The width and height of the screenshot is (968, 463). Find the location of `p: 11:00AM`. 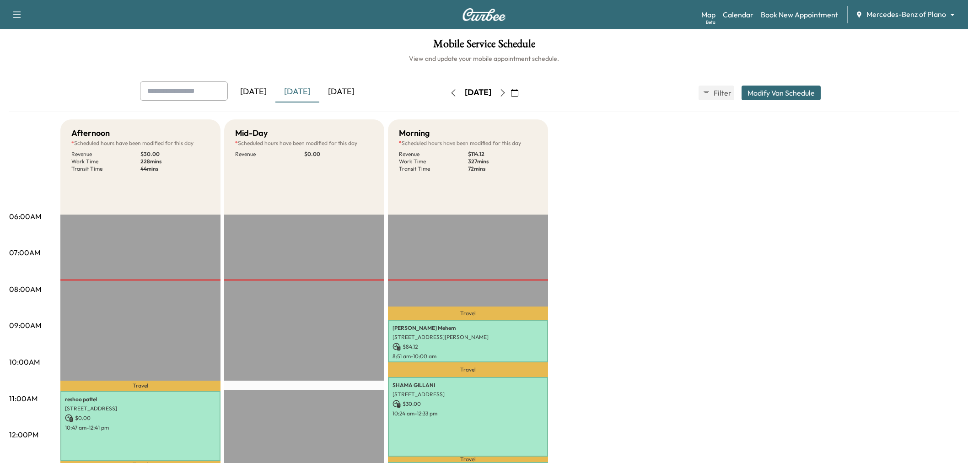

p: 11:00AM is located at coordinates (23, 399).